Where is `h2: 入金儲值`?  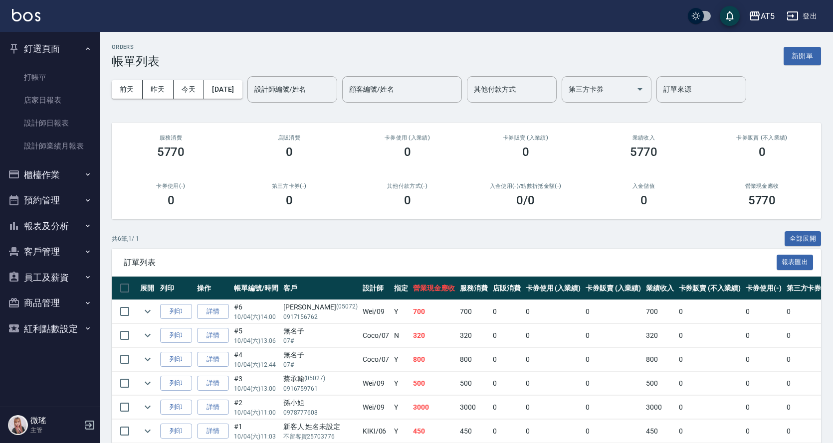 h2: 入金儲值 is located at coordinates (643, 186).